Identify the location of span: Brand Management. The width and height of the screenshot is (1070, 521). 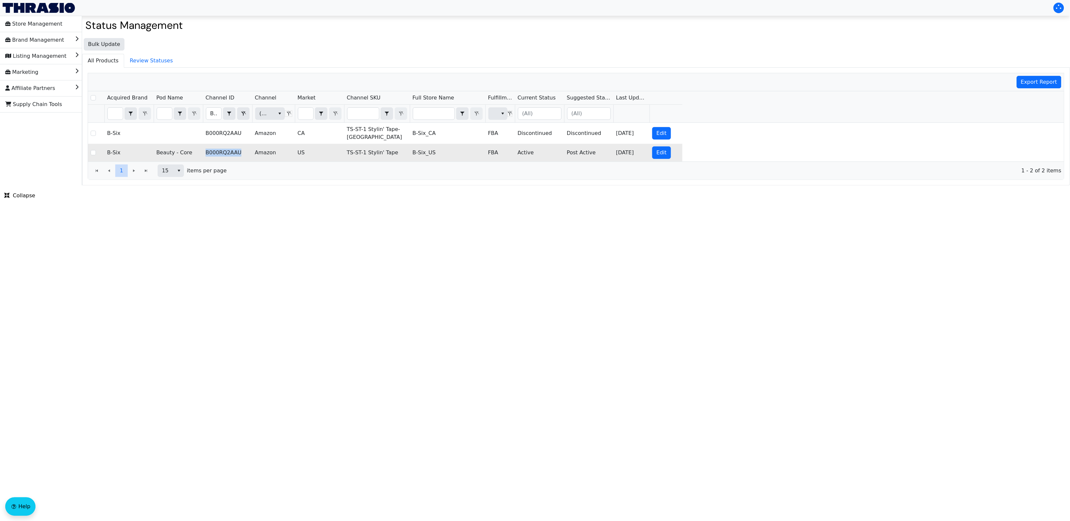
(34, 40).